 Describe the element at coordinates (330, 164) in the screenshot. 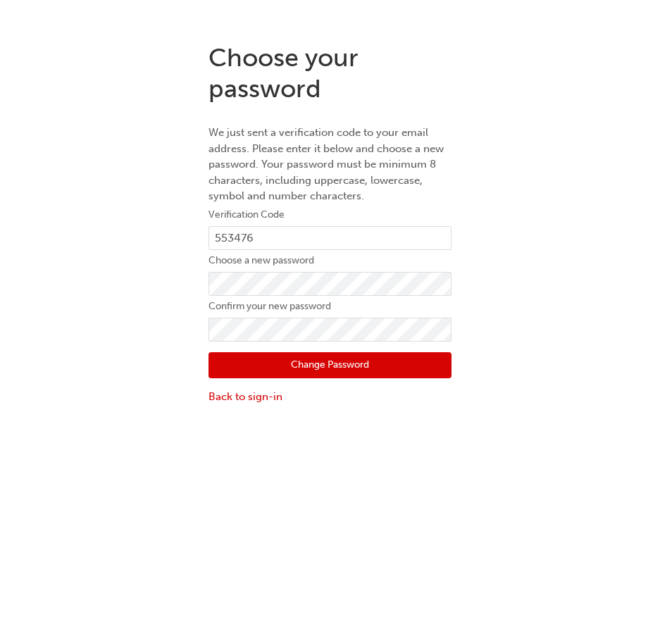

I see `p: We just sent a verification code to your email address. Please enter it below and choose a new pa...` at that location.